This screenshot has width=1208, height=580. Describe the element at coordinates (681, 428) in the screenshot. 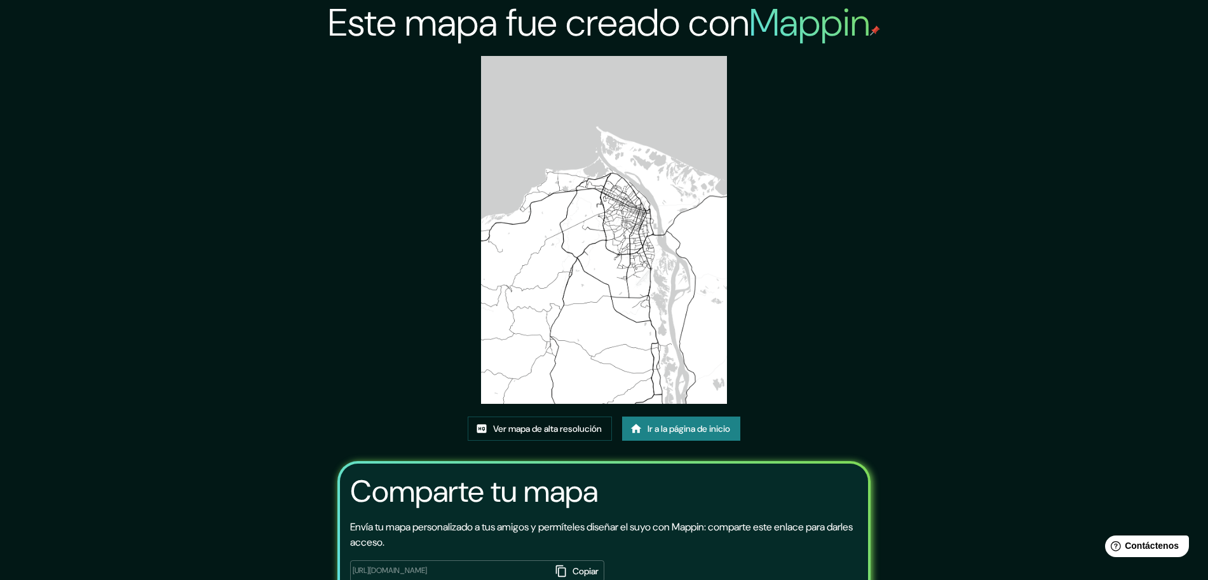

I see `a: Ir a la página de inicio` at that location.